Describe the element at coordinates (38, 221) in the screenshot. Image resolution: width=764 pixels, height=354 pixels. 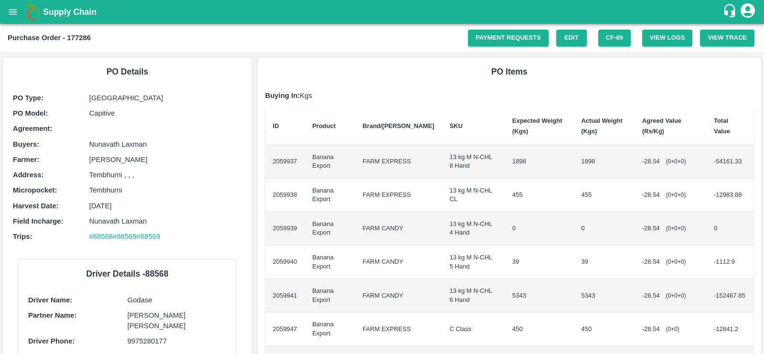
I see `b: Field Incharge :` at that location.